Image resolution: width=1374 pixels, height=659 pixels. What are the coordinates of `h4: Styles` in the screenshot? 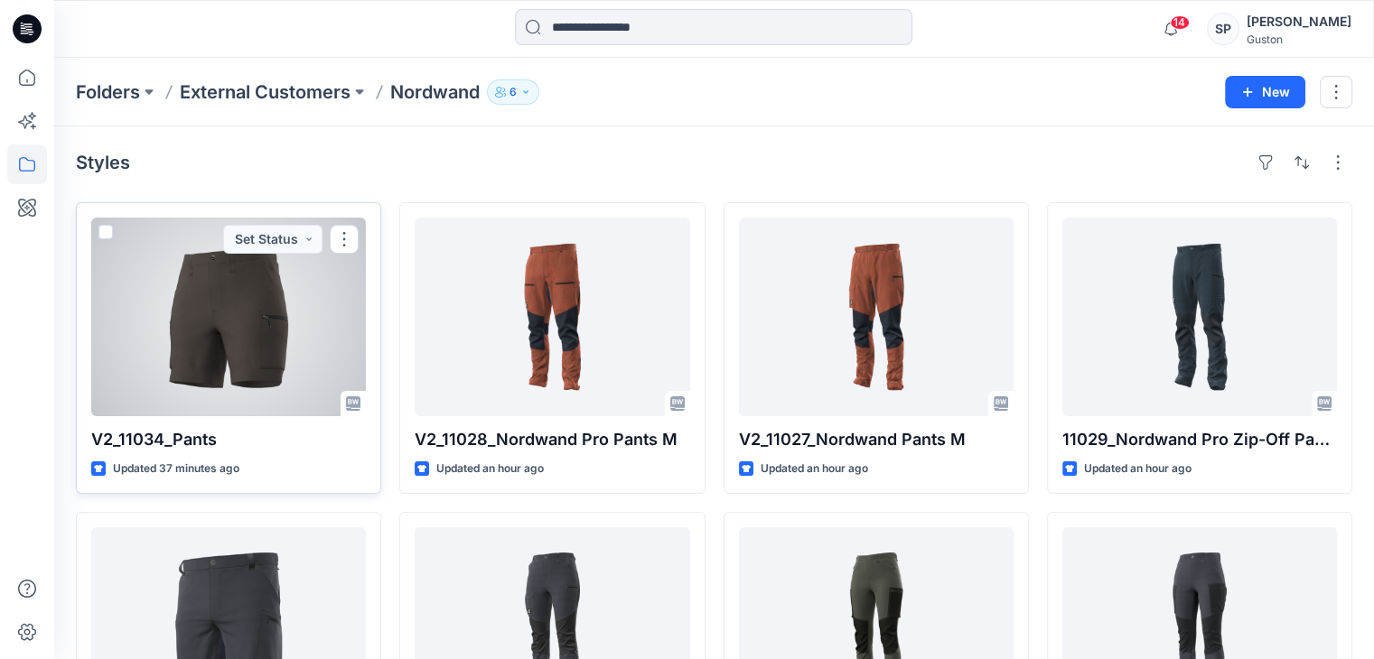 It's located at (103, 163).